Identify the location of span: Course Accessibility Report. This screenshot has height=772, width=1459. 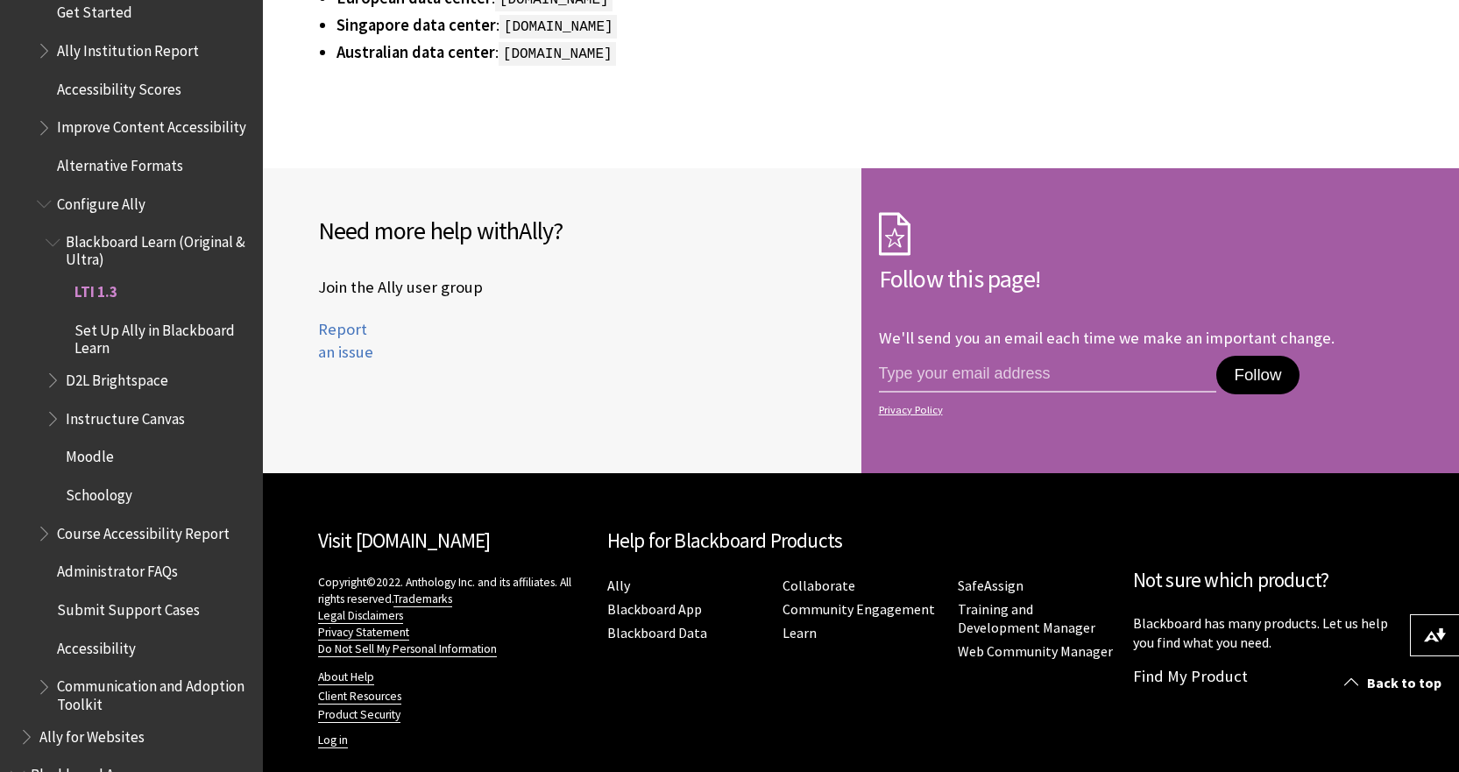
(143, 530).